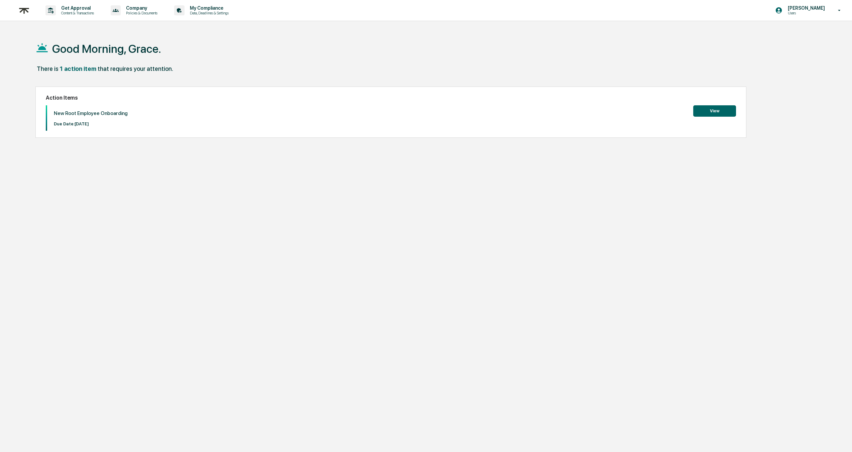 The image size is (852, 452). What do you see at coordinates (47, 69) in the screenshot?
I see `div: There is` at bounding box center [47, 69].